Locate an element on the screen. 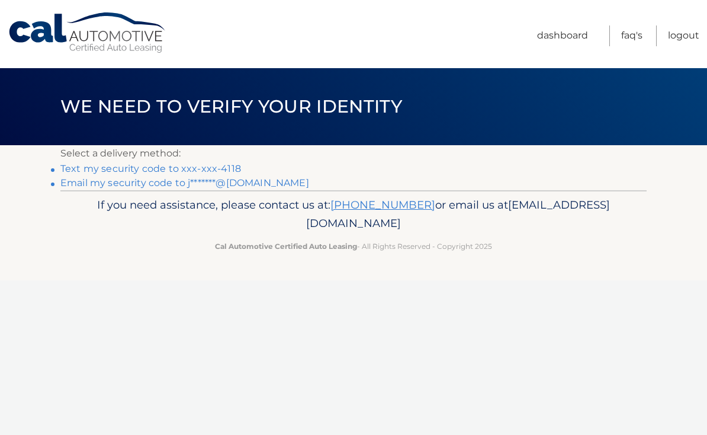  span: We need to verify your identity is located at coordinates (231, 106).